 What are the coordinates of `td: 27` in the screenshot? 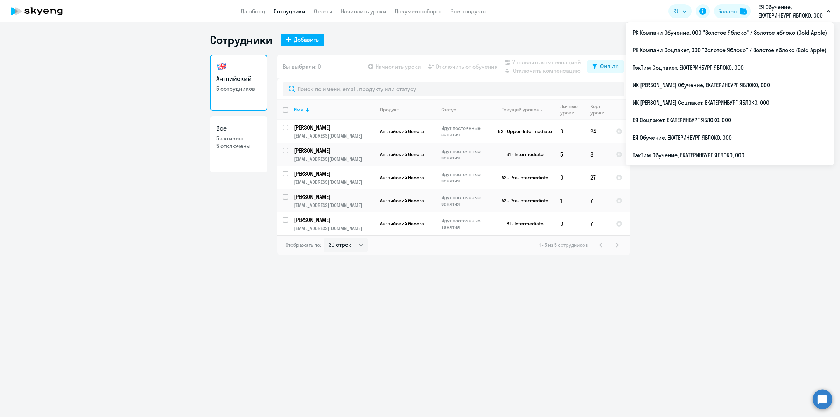 It's located at (597, 177).